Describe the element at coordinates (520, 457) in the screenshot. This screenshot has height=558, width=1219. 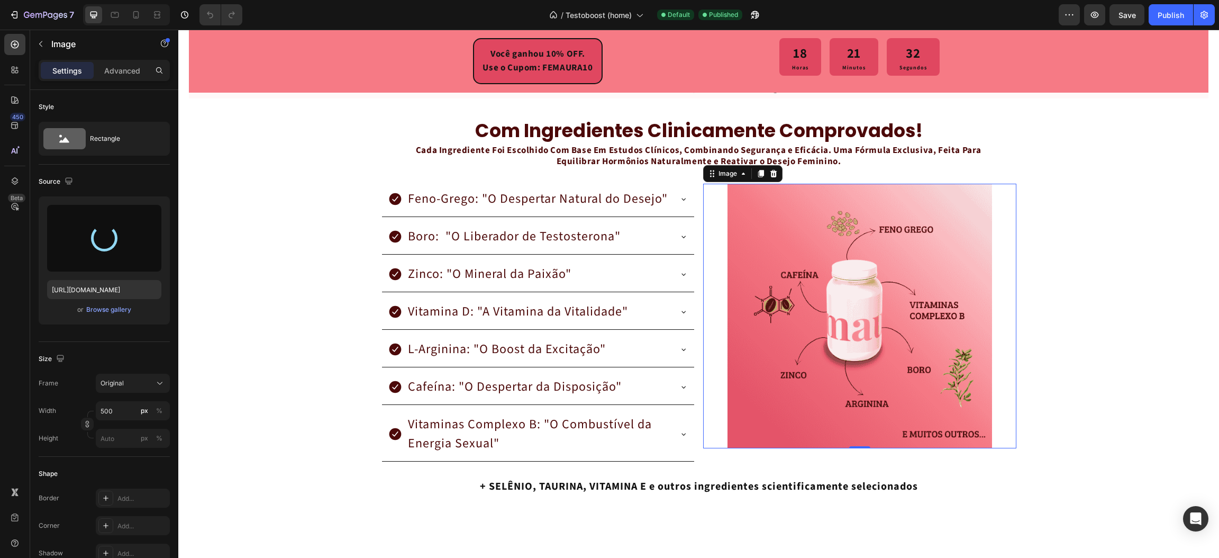
I see `p: + SELÊNIO, TAURINA, VITAMINA E e outros ingredientes scientificamente selecionados` at that location.